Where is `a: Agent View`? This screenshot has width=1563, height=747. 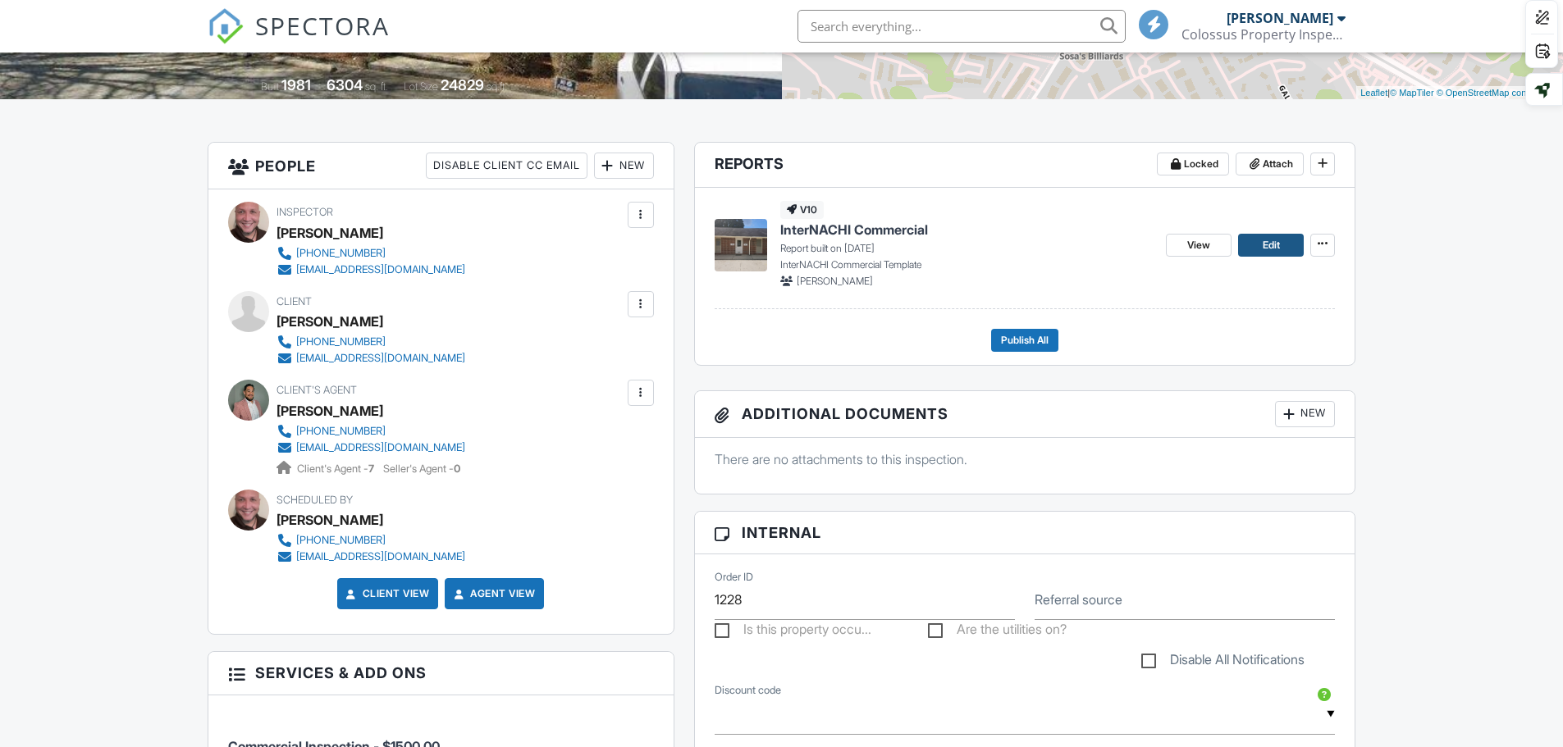 a: Agent View is located at coordinates (492, 594).